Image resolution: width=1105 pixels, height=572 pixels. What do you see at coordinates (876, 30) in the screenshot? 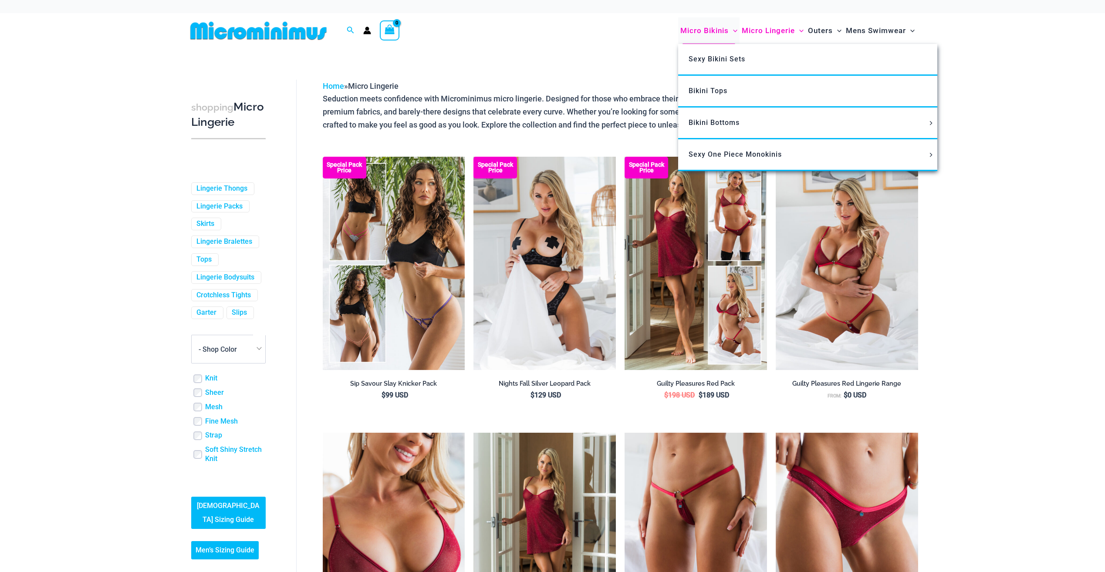
I see `span: Mens Swimwear` at bounding box center [876, 30].